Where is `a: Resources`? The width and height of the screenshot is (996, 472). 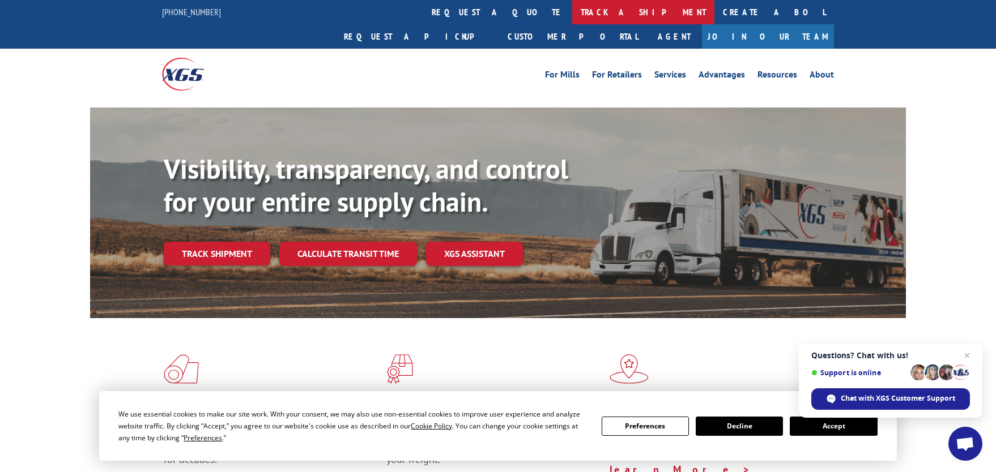 a: Resources is located at coordinates (777, 76).